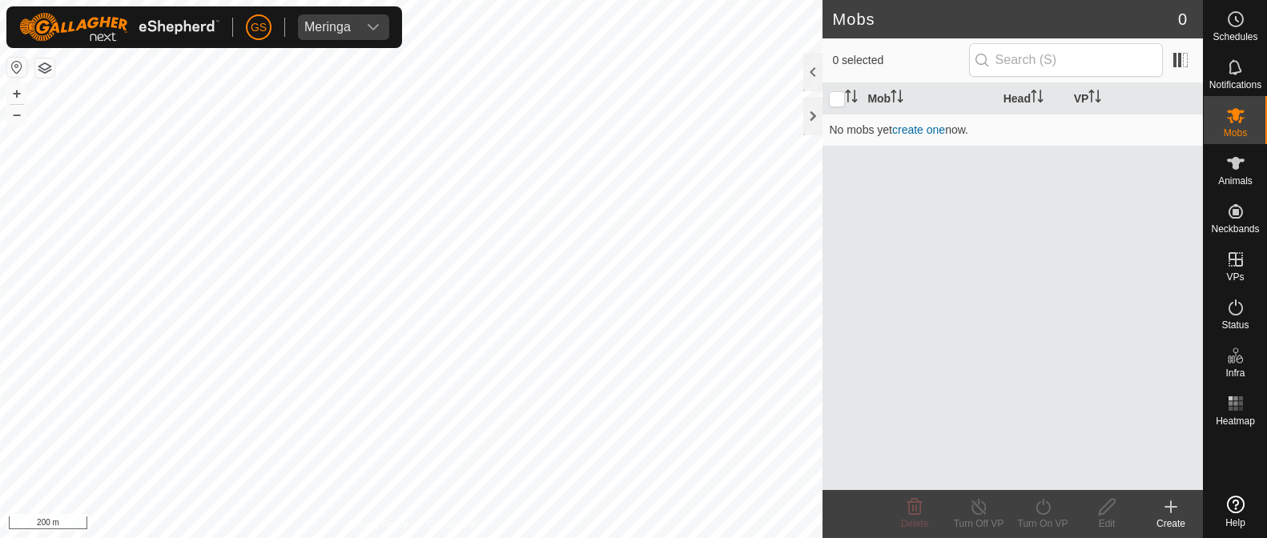  Describe the element at coordinates (328, 27) in the screenshot. I see `span: Meringa` at that location.